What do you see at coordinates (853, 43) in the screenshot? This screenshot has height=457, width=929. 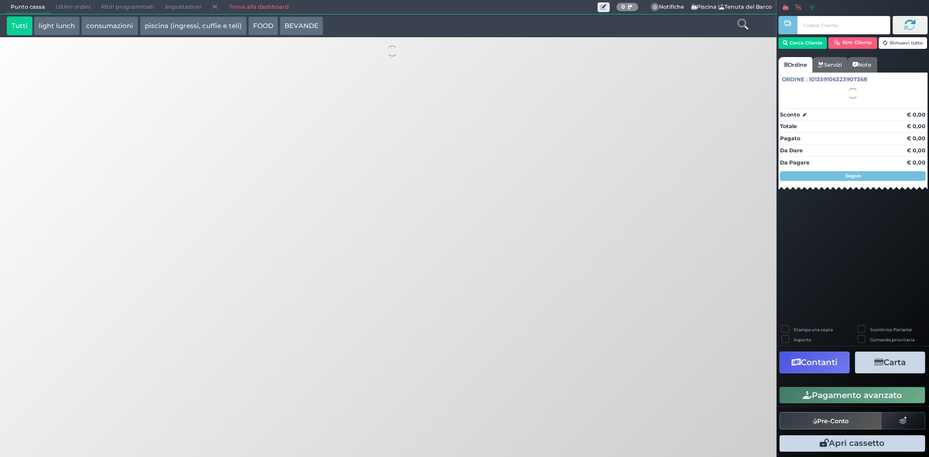 I see `button: Rim. Cliente` at bounding box center [853, 43].